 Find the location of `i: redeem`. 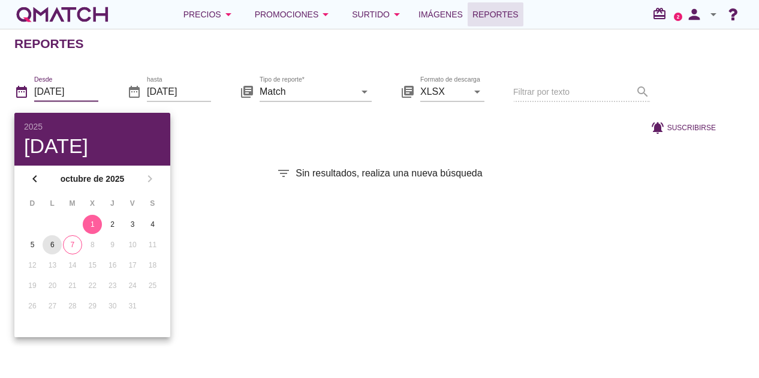

i: redeem is located at coordinates (662, 14).